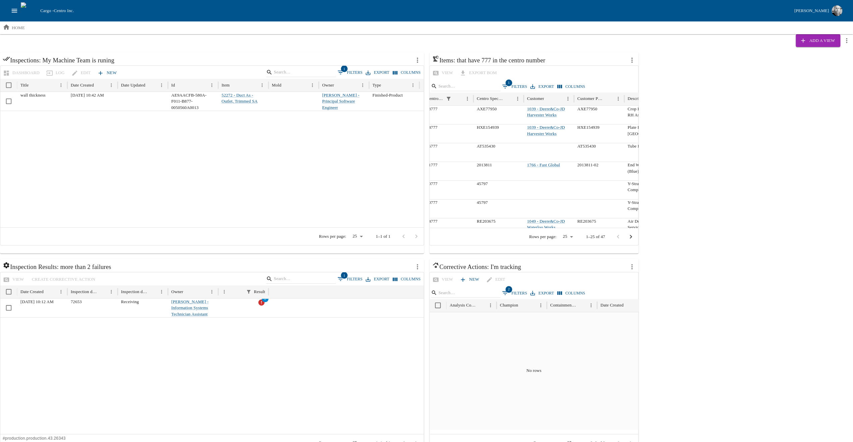 This screenshot has height=442, width=853. I want to click on div: No rows, so click(534, 371).